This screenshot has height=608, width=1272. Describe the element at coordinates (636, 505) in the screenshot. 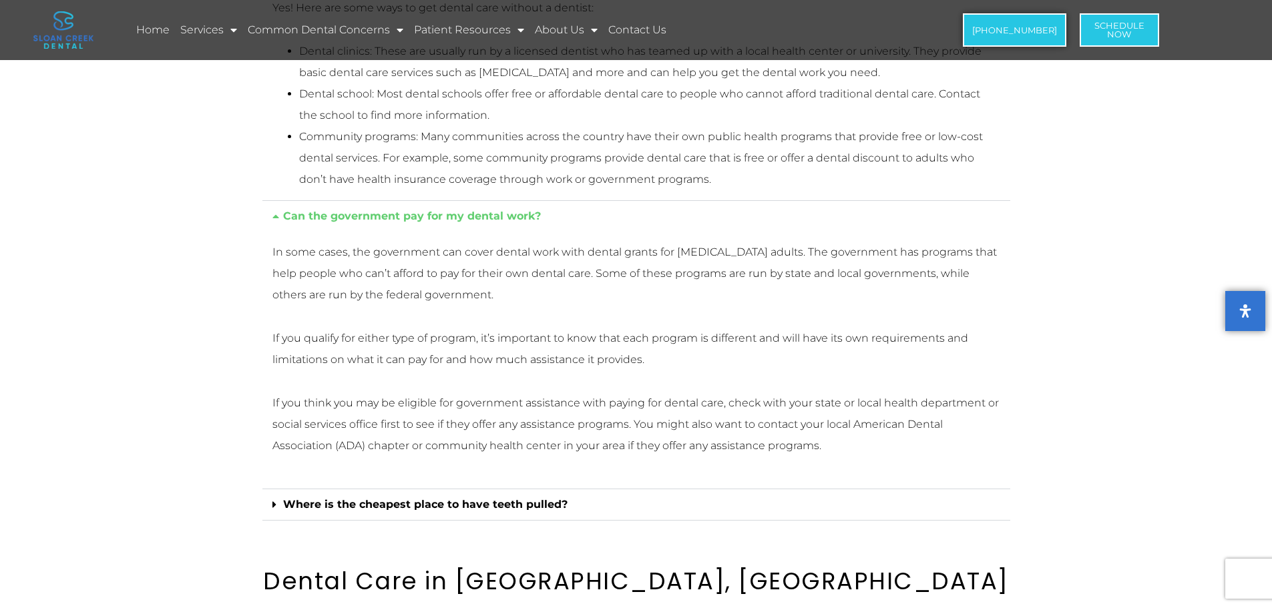

I see `div: Where is the cheapest place to have teeth pulled?` at that location.